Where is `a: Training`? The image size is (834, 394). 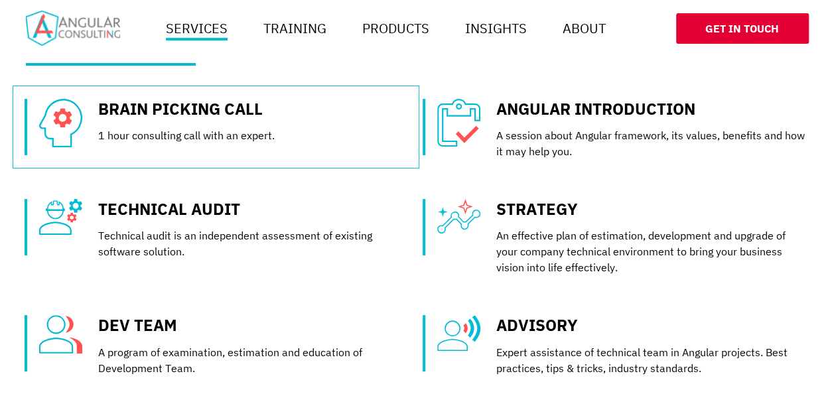
a: Training is located at coordinates (295, 29).